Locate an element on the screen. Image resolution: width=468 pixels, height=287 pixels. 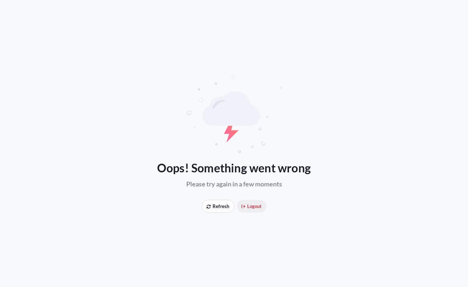
span: Oops! Something went wrong is located at coordinates (234, 168).